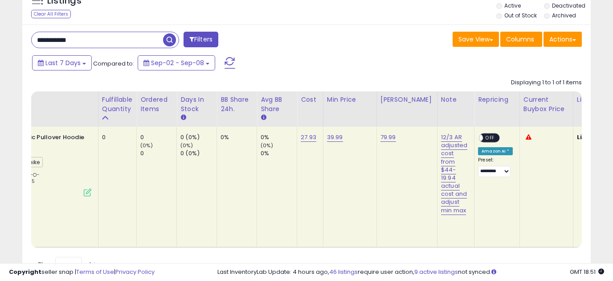  I want to click on button: Sep-02 - Sep-08, so click(176, 63).